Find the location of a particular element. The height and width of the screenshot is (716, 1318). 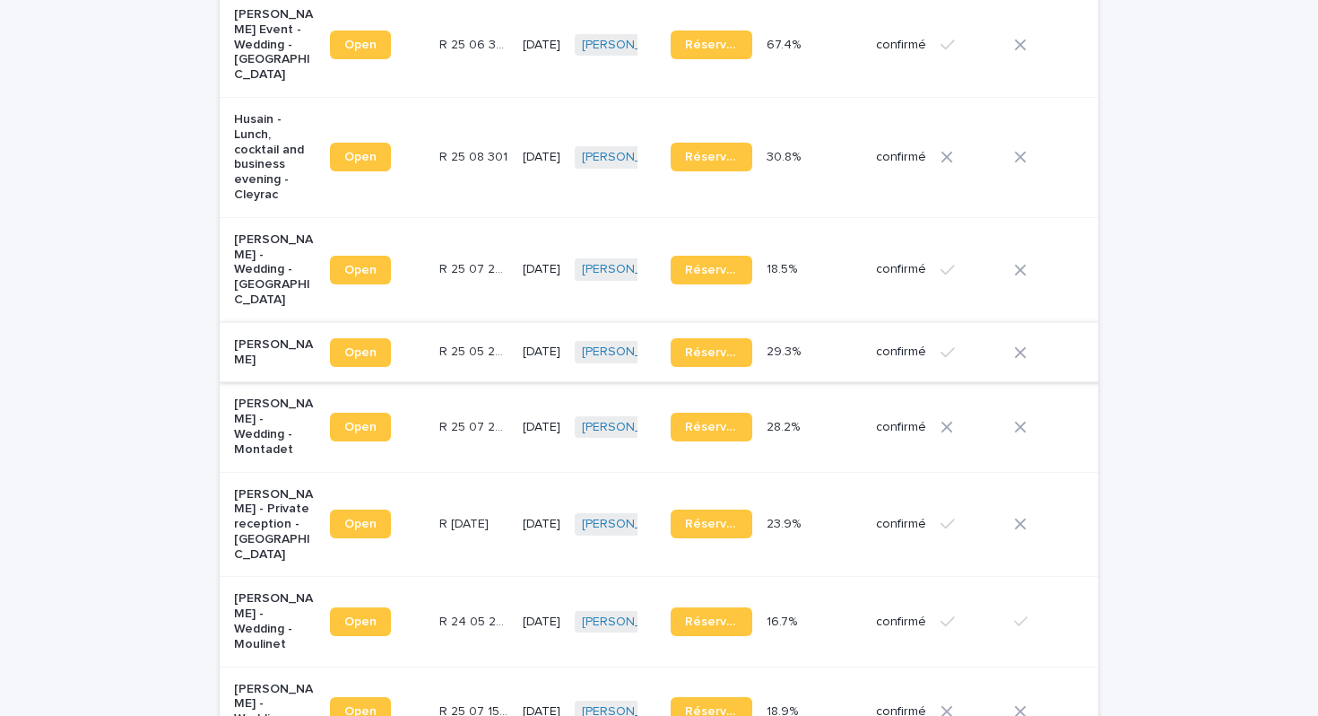

p: 30.8% is located at coordinates (786, 155).